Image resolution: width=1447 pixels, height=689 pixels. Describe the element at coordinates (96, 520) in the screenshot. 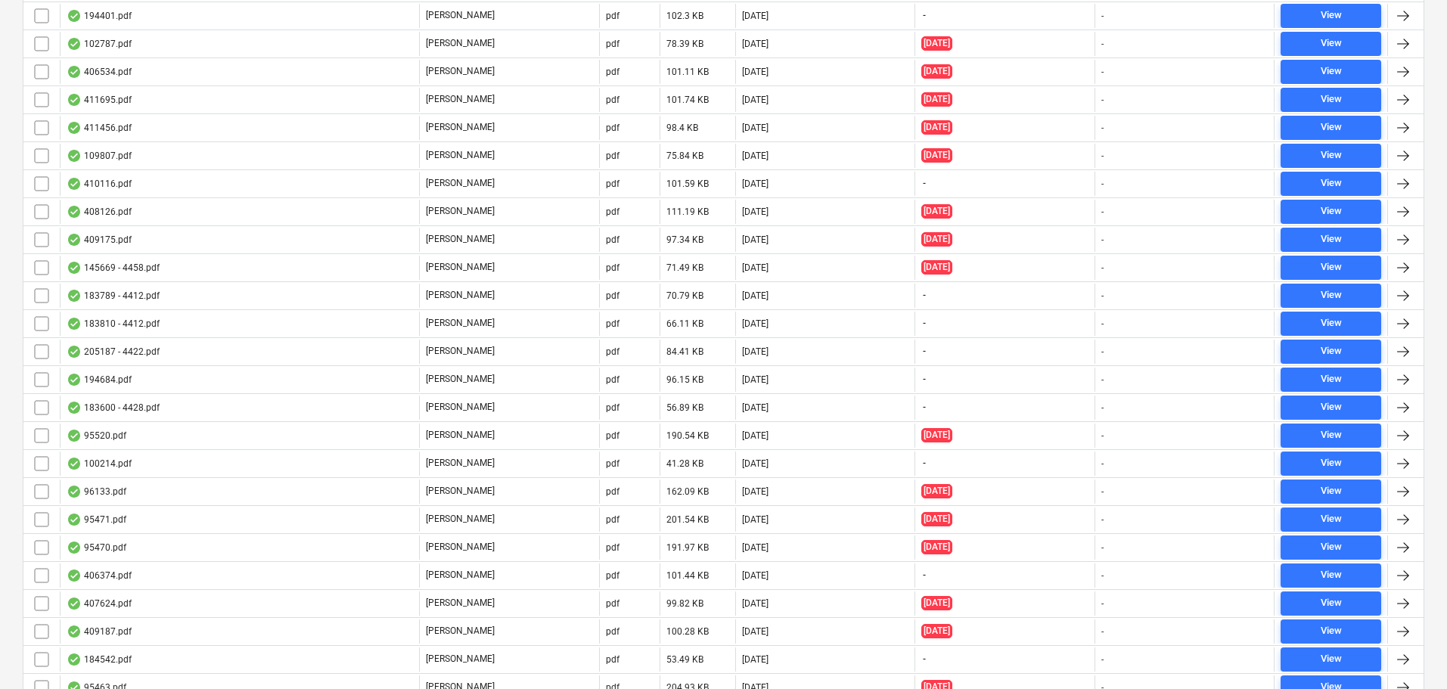

I see `div: 95471.pdf` at that location.